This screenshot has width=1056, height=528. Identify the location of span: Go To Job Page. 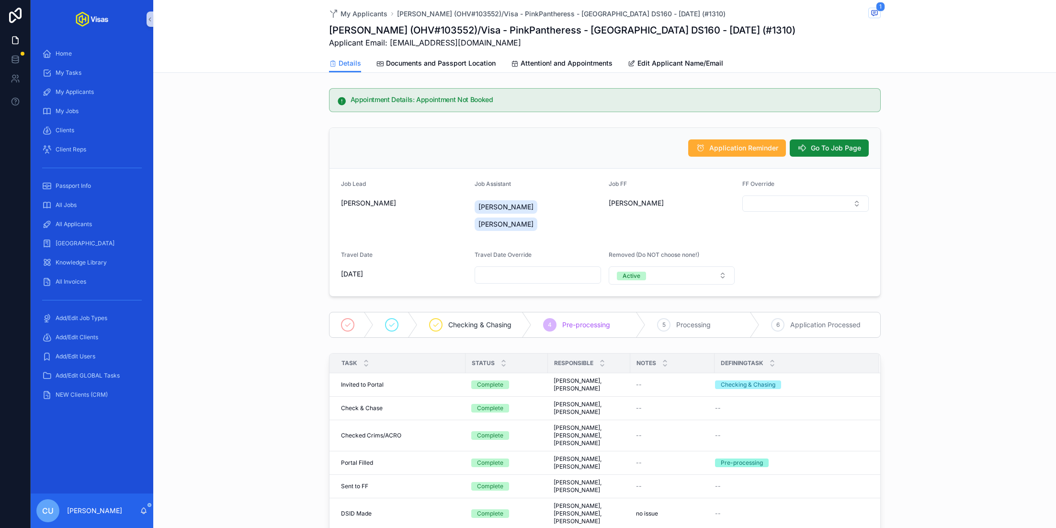
(835, 148).